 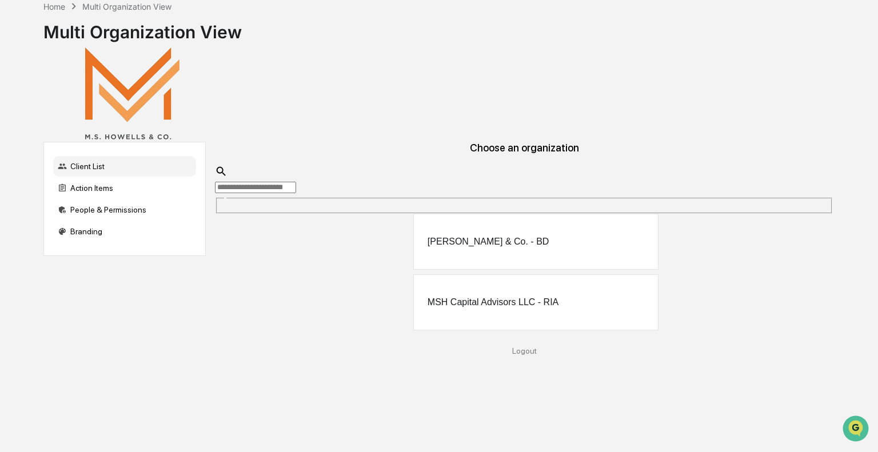 What do you see at coordinates (14, 14) in the screenshot?
I see `img: f2157a4c-a0d3-4daa-907e-bb6f0de503a5-1751232295721` at bounding box center [14, 14].